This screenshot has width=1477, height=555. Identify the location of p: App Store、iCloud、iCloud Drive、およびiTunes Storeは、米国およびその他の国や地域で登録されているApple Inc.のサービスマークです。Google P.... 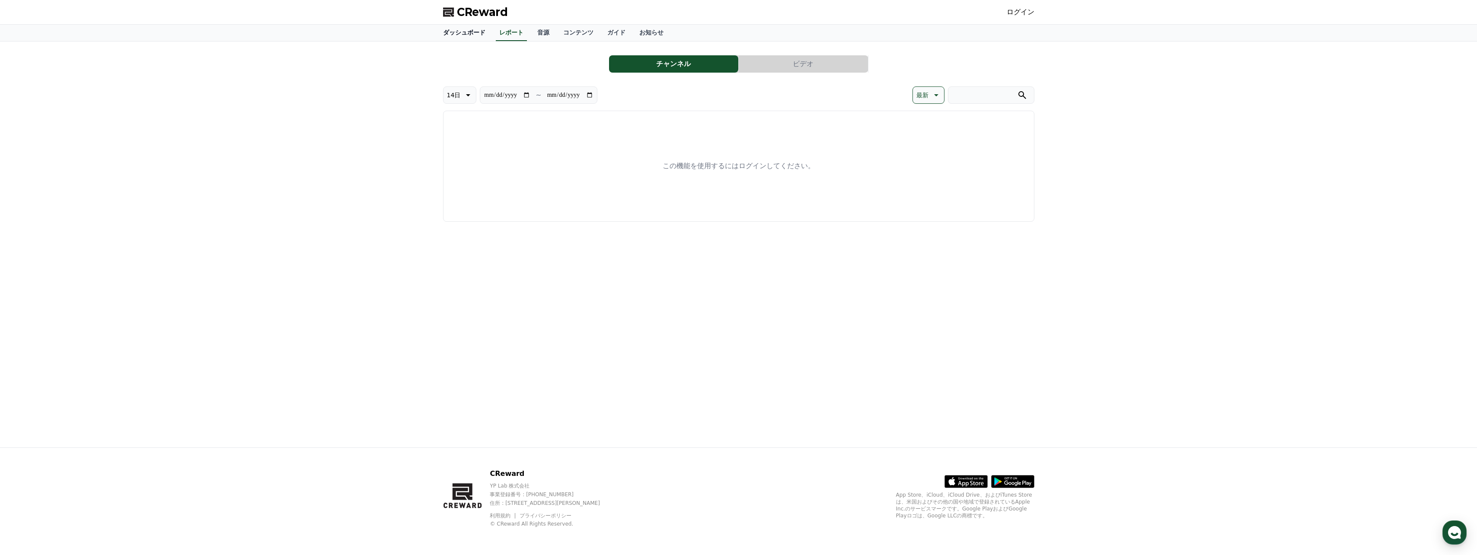
(966, 505).